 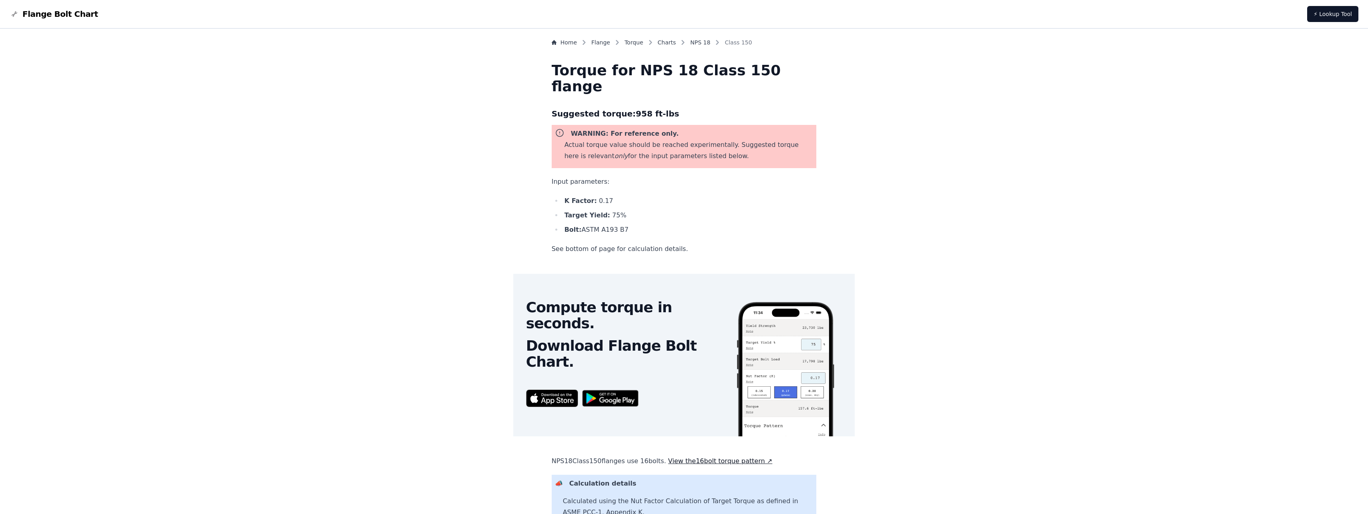 What do you see at coordinates (625, 133) in the screenshot?
I see `b: WARNING: For reference only.` at bounding box center [625, 133].